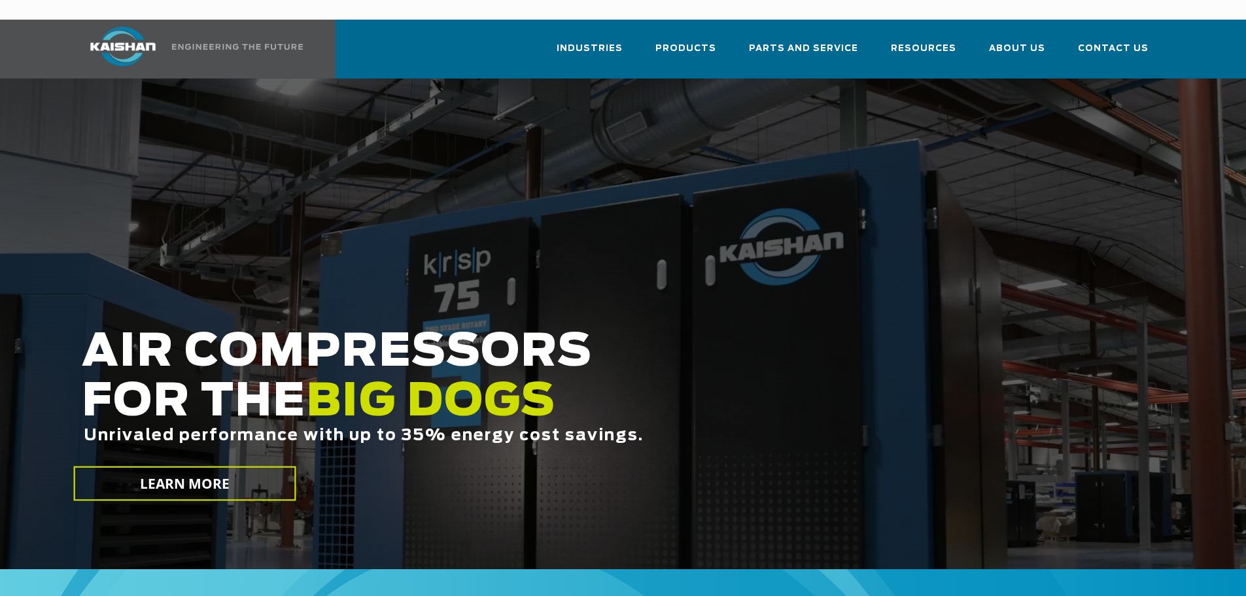  Describe the element at coordinates (1113, 48) in the screenshot. I see `span: Contact Us` at that location.